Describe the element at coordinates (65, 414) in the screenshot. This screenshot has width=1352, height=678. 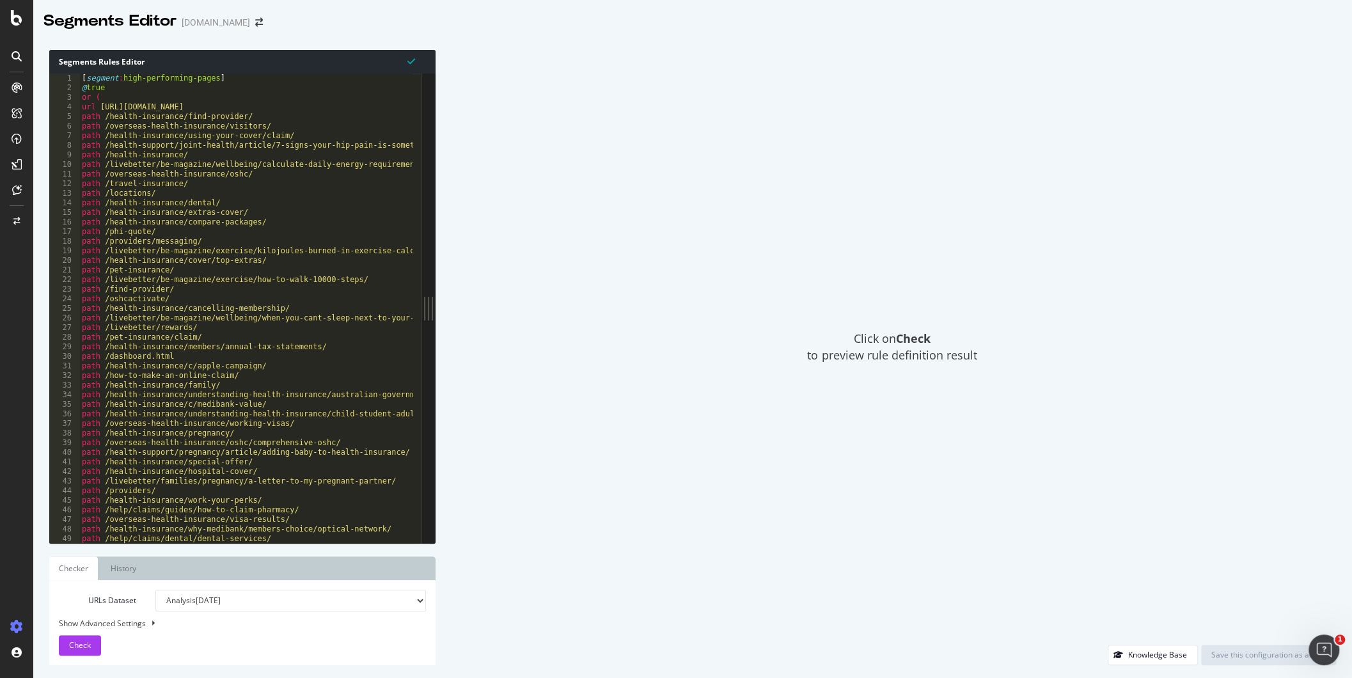
I see `div: 36` at that location.